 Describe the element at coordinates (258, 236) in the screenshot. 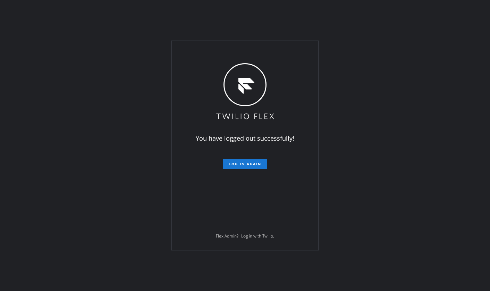

I see `span: Log in with Twilio.` at that location.